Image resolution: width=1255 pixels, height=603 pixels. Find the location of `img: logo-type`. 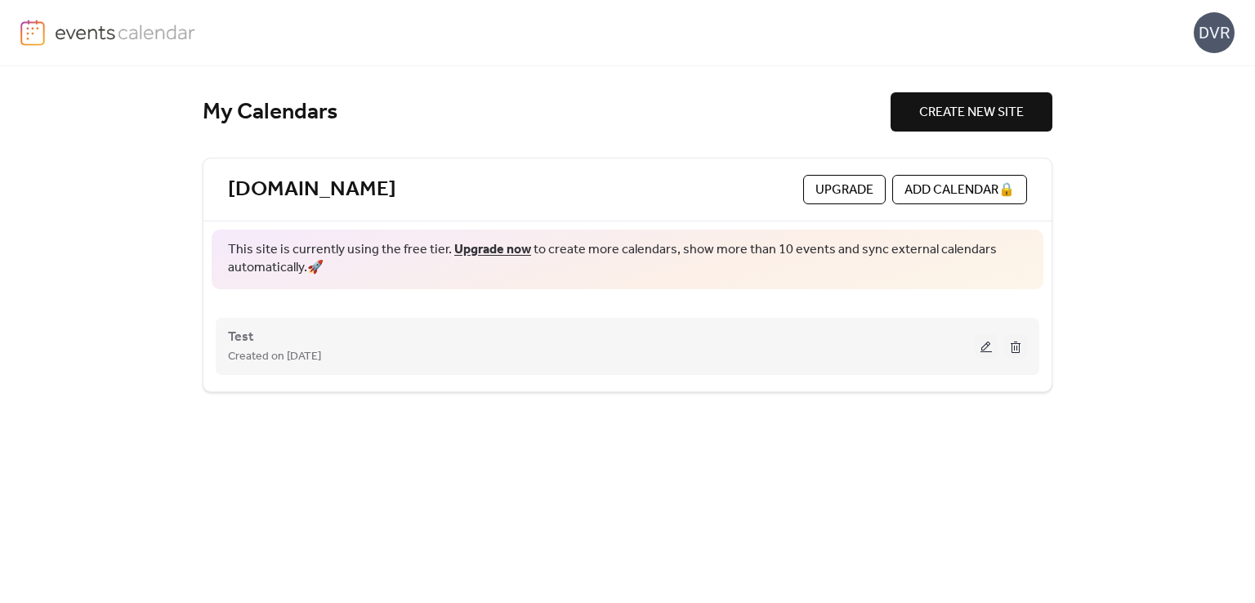

img: logo-type is located at coordinates (125, 32).